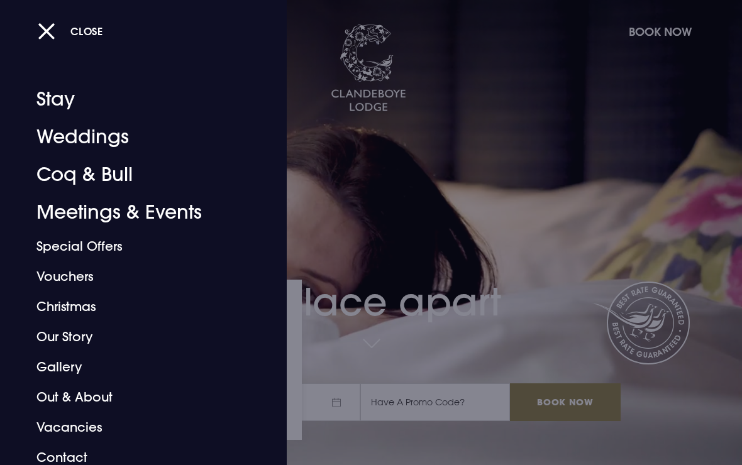 This screenshot has height=465, width=742. What do you see at coordinates (87, 31) in the screenshot?
I see `span: Close` at bounding box center [87, 31].